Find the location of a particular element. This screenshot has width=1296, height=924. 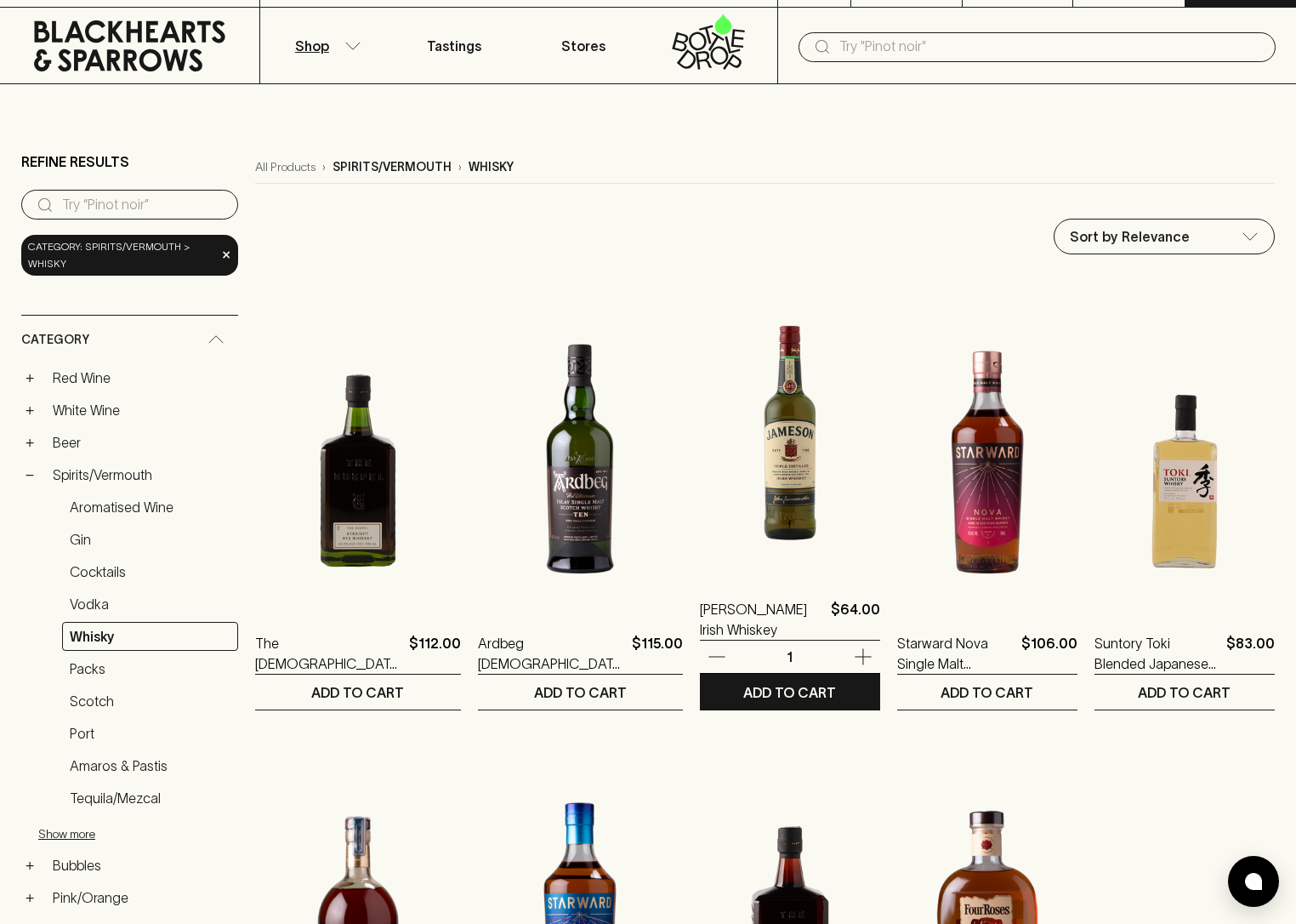

p: Tastings is located at coordinates (454, 46).